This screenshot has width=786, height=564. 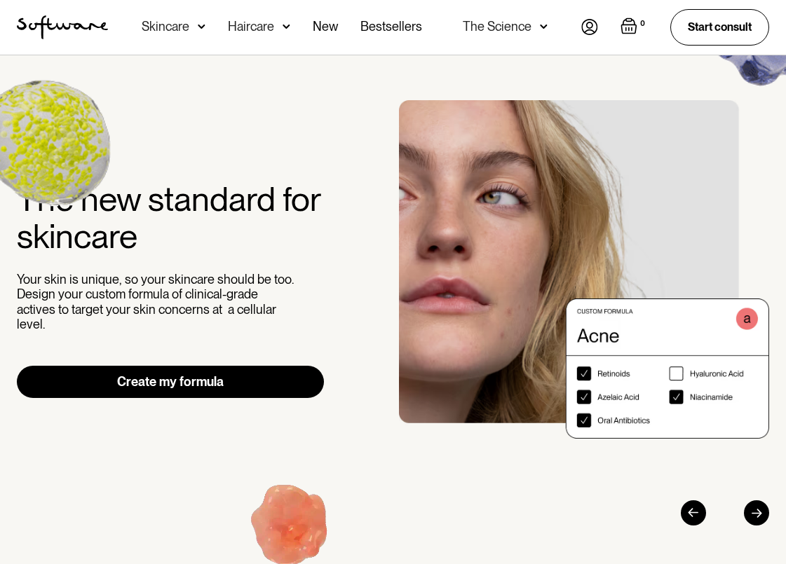 What do you see at coordinates (642, 24) in the screenshot?
I see `div: 0` at bounding box center [642, 24].